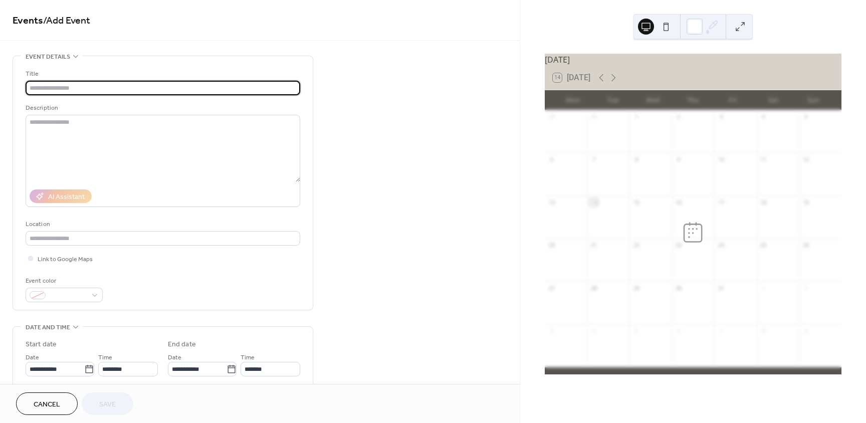  I want to click on div: Sat, so click(773, 100).